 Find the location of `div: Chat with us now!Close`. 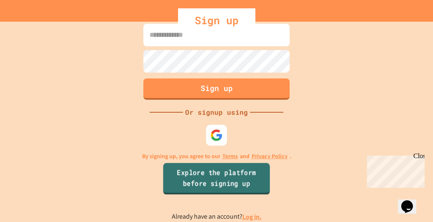

div: Chat with us now!Close is located at coordinates (31, 28).